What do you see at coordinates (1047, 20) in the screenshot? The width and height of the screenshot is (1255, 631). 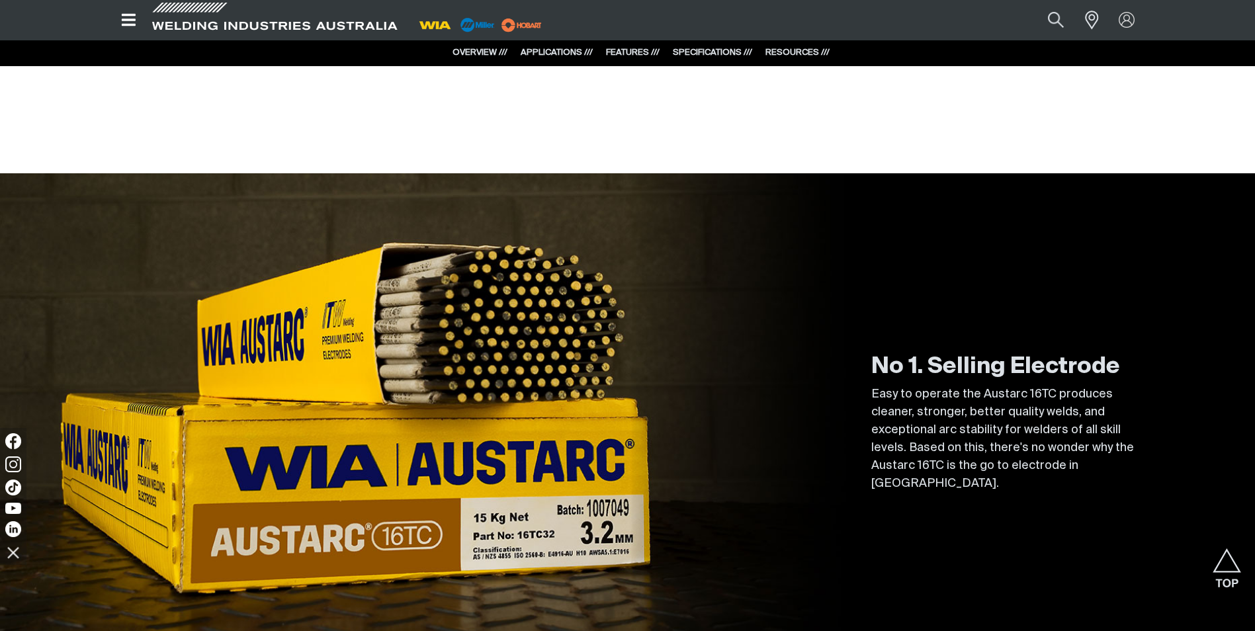 I see `input: Product name or item number...` at bounding box center [1047, 20].